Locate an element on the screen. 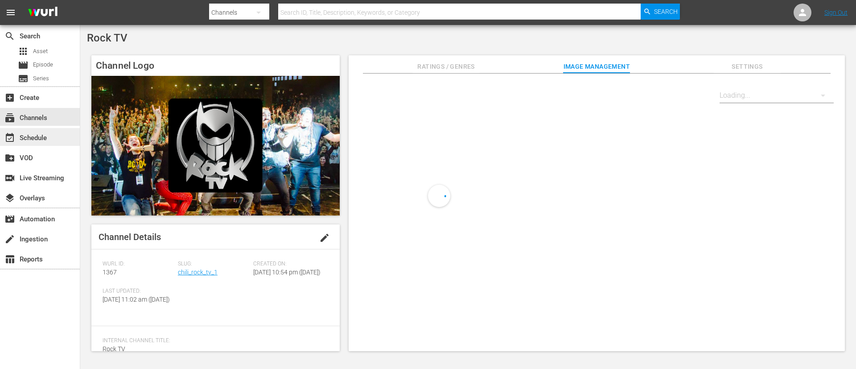 This screenshot has width=856, height=369. span: Channels is located at coordinates (10, 118).